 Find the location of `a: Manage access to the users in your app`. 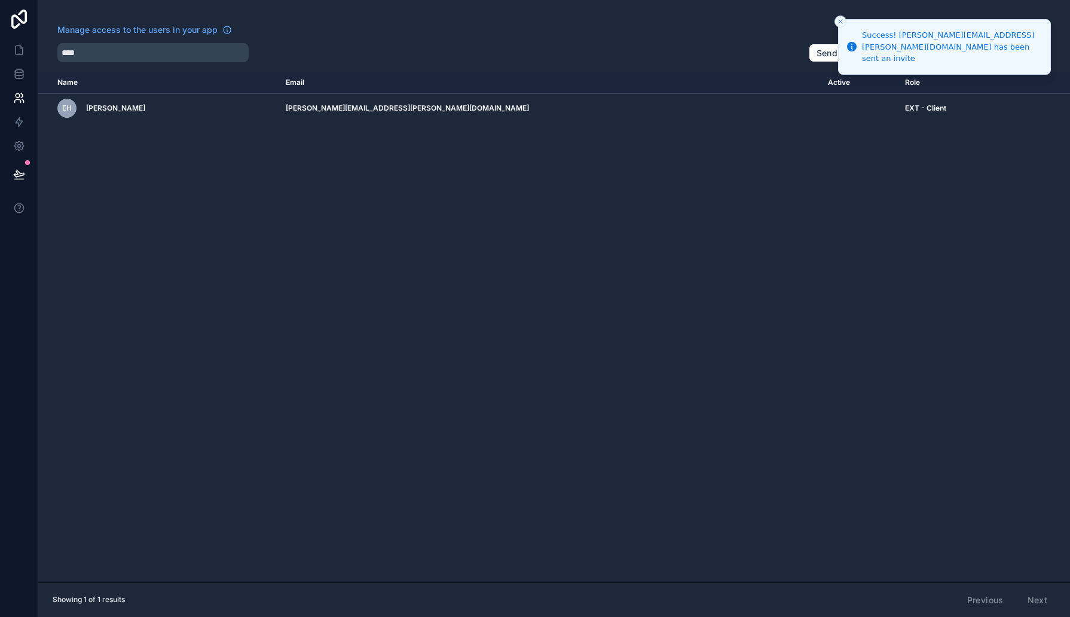

a: Manage access to the users in your app is located at coordinates (145, 30).